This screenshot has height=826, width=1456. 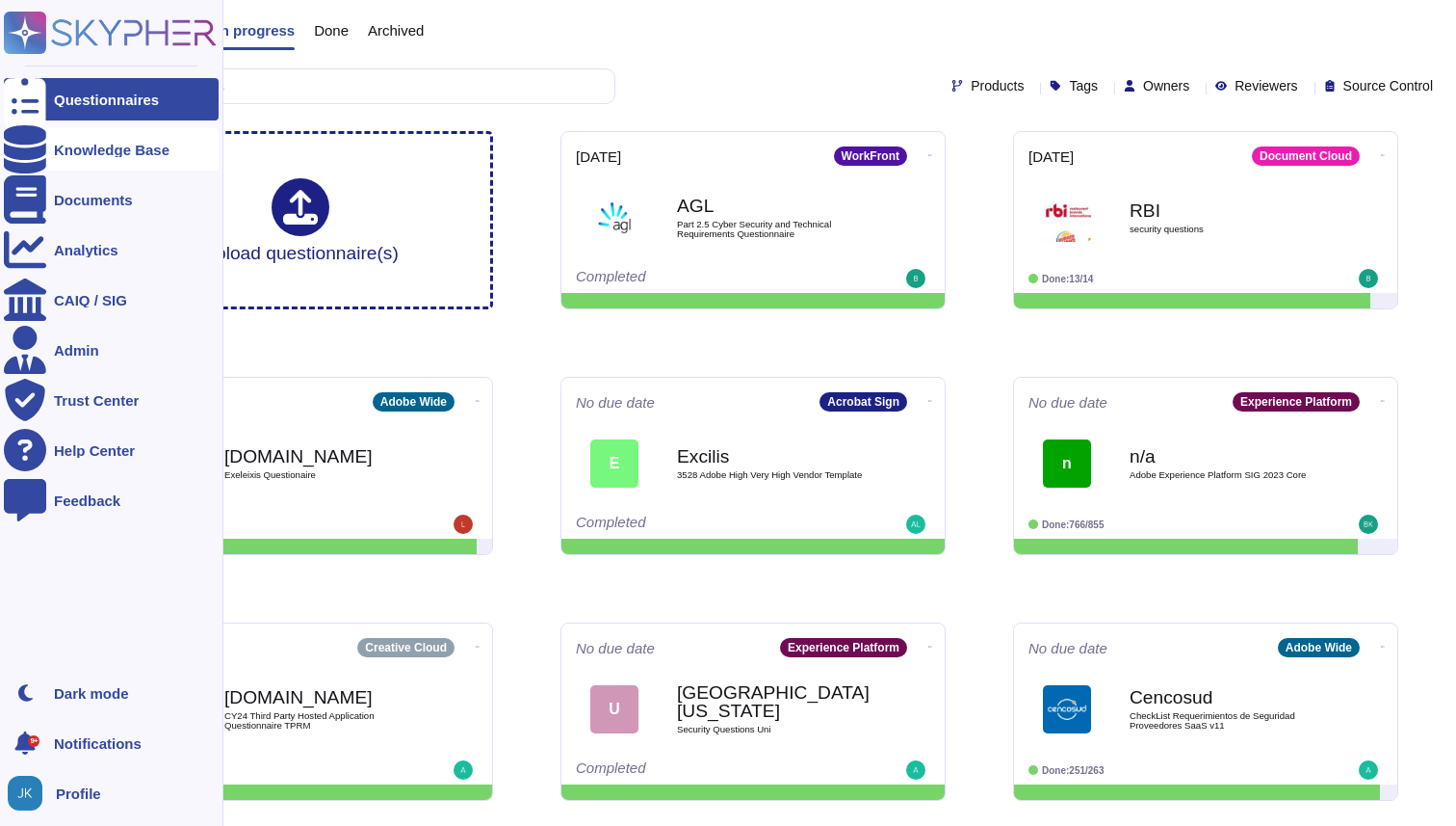 I want to click on div: Feedback, so click(x=86, y=500).